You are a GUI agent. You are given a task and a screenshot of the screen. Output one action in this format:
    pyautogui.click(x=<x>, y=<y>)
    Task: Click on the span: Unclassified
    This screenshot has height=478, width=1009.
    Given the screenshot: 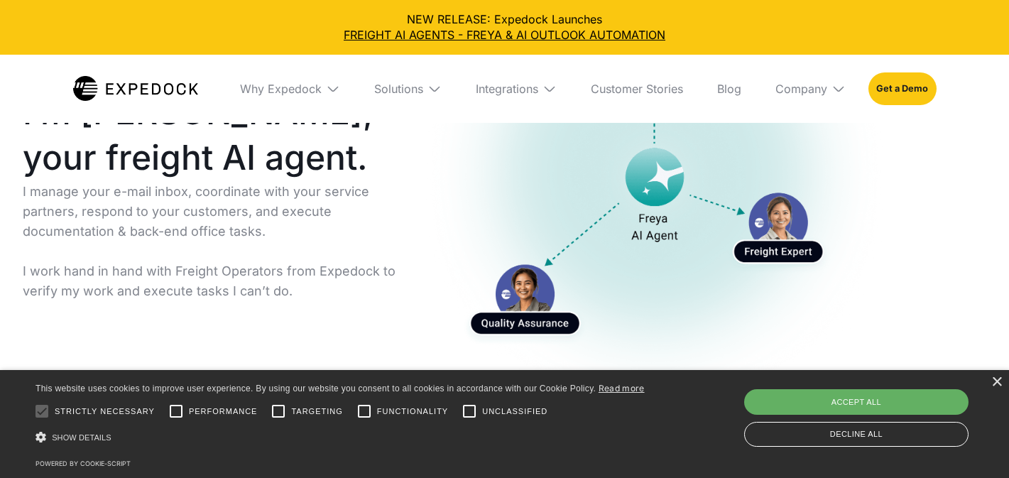 What is the action you would take?
    pyautogui.click(x=515, y=411)
    